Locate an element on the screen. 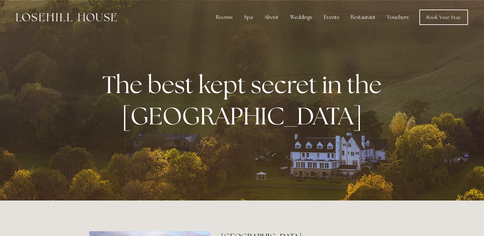 This screenshot has height=236, width=484. div: About is located at coordinates (271, 17).